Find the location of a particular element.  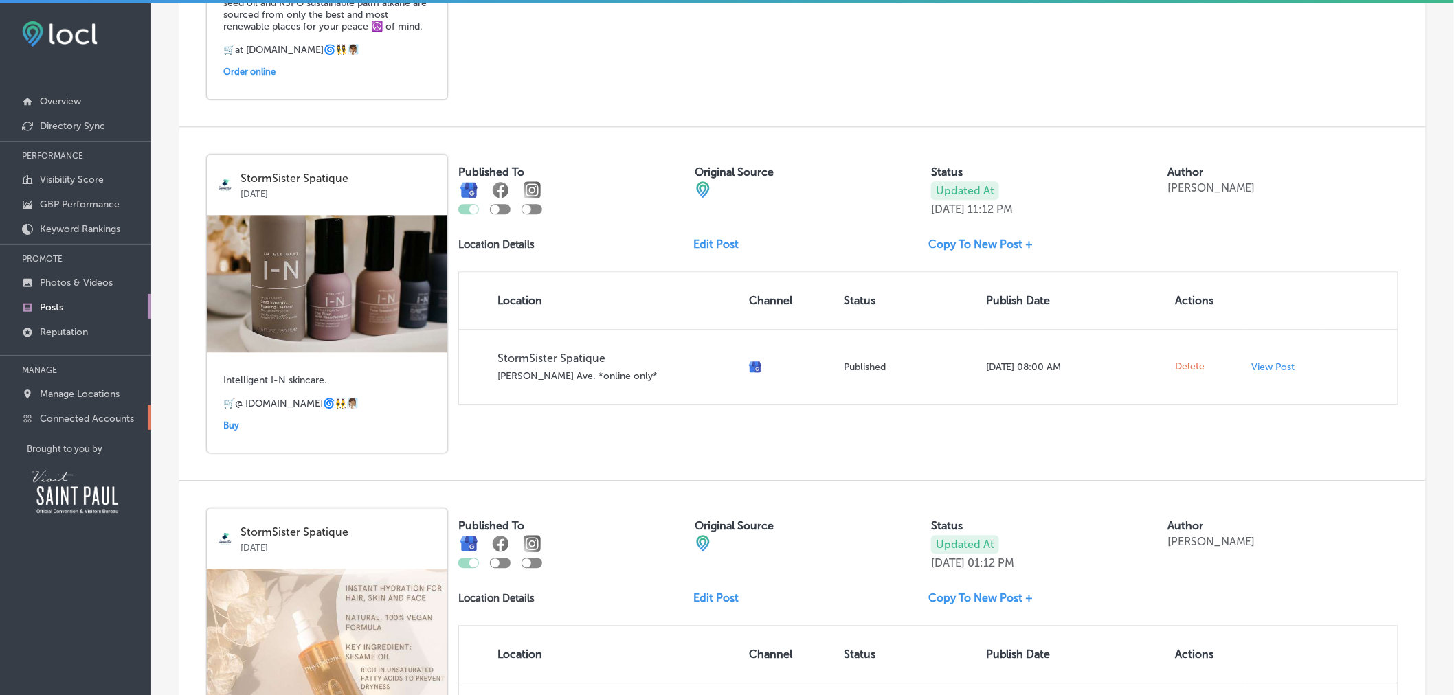

p: View Post is located at coordinates (1273, 367).